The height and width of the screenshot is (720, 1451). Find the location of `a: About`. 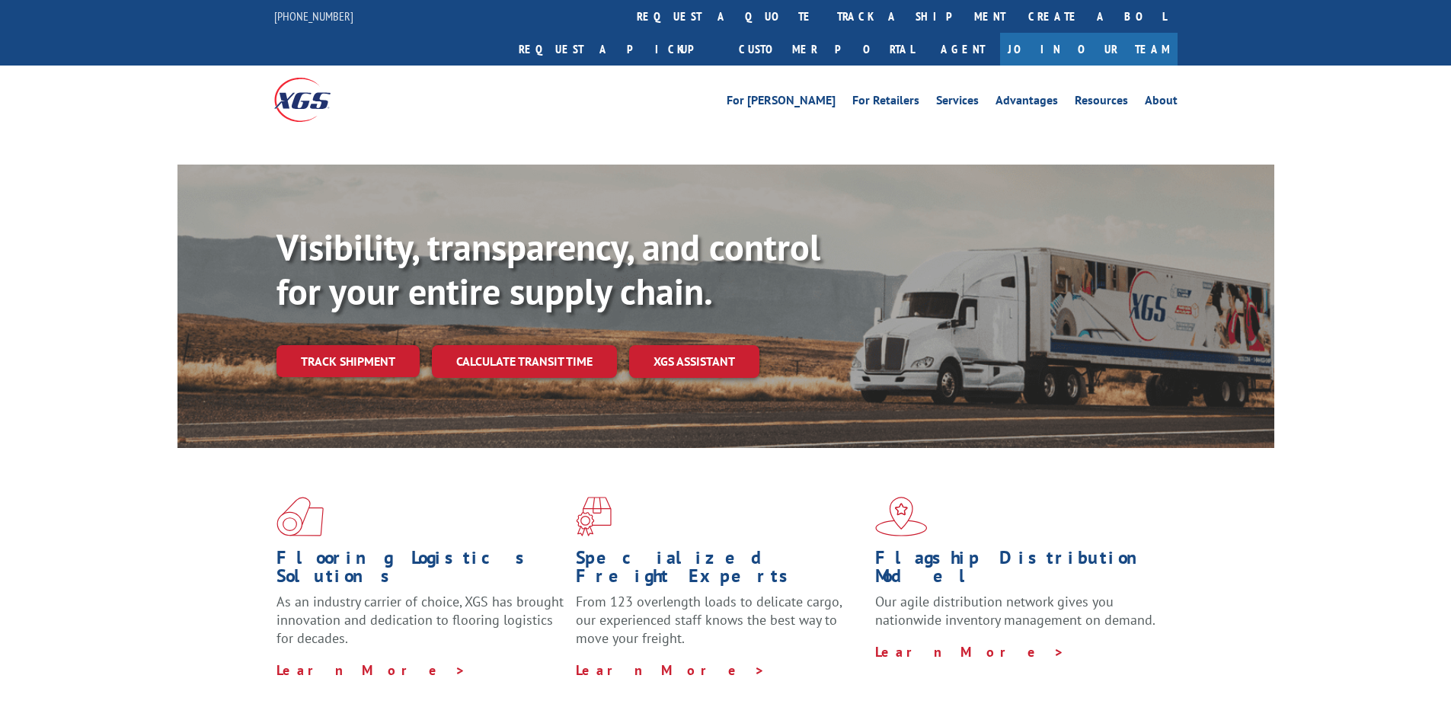

a: About is located at coordinates (1161, 103).